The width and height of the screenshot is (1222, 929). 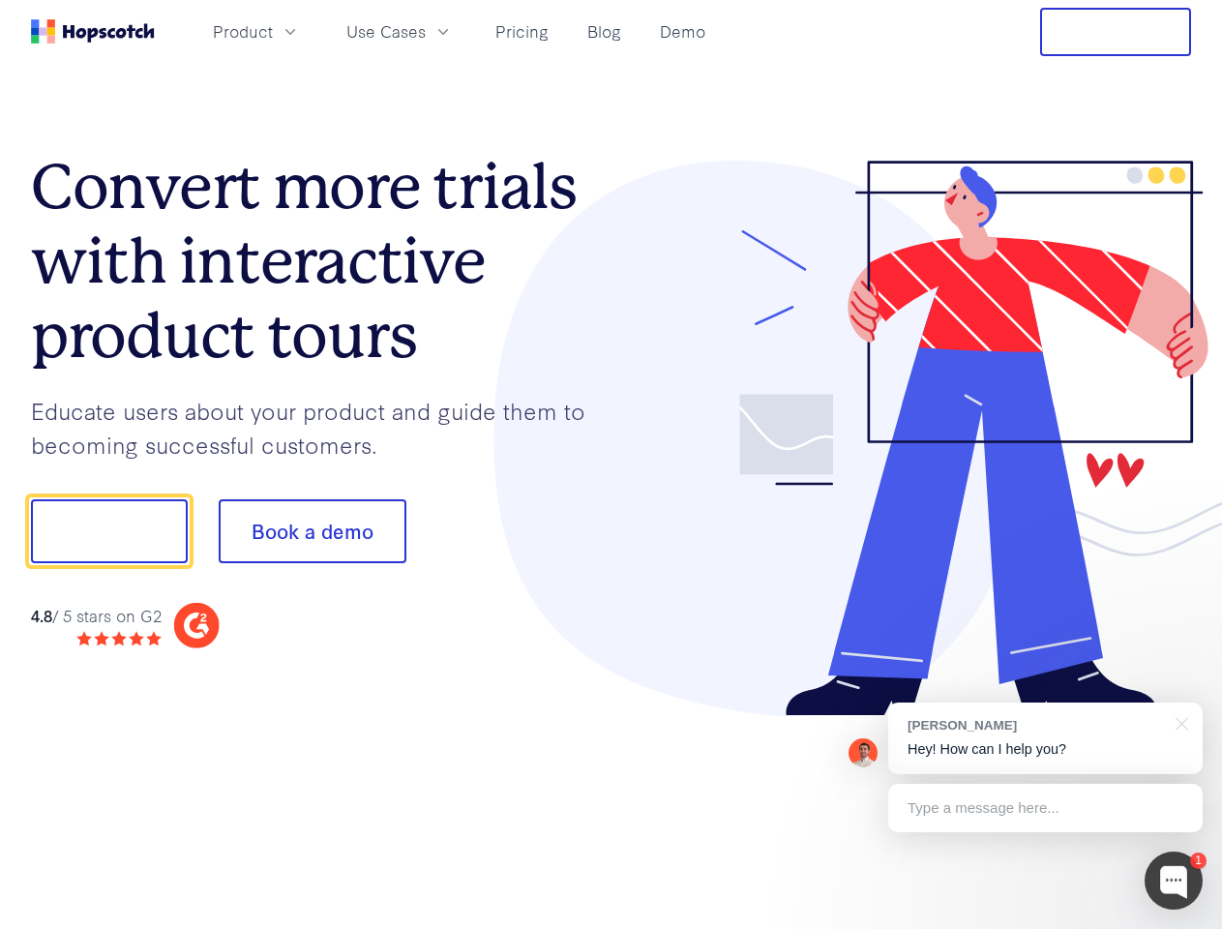 What do you see at coordinates (1116, 32) in the screenshot?
I see `button: Free Trial` at bounding box center [1116, 32].